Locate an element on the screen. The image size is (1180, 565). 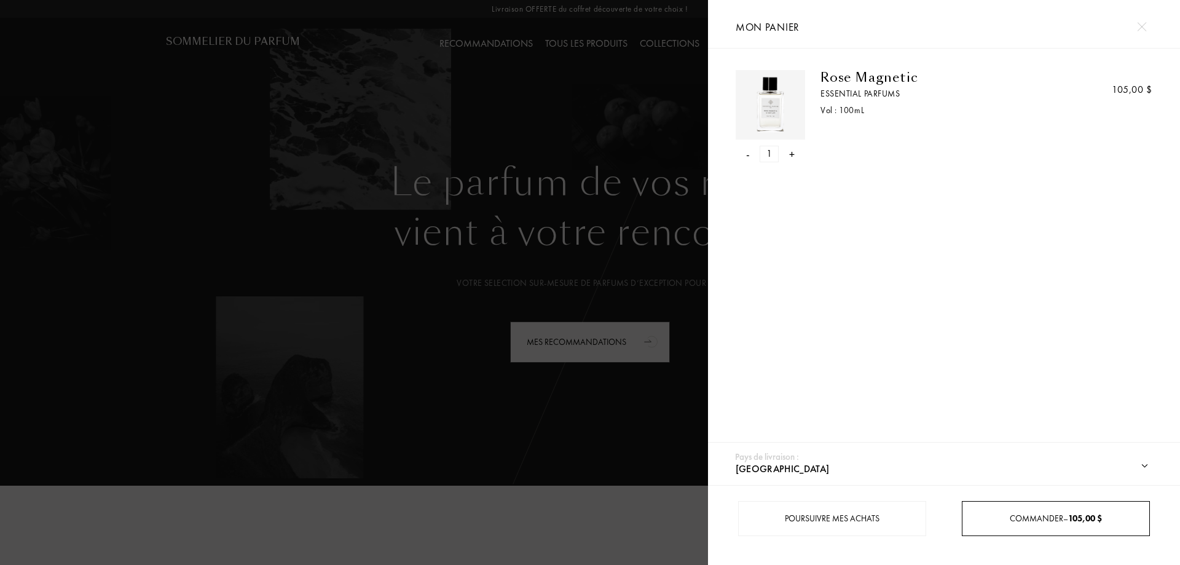
div: 1 is located at coordinates (770, 154).